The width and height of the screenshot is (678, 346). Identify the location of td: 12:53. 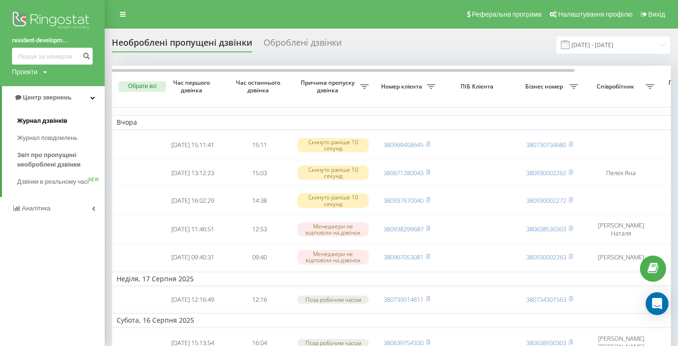
(259, 229).